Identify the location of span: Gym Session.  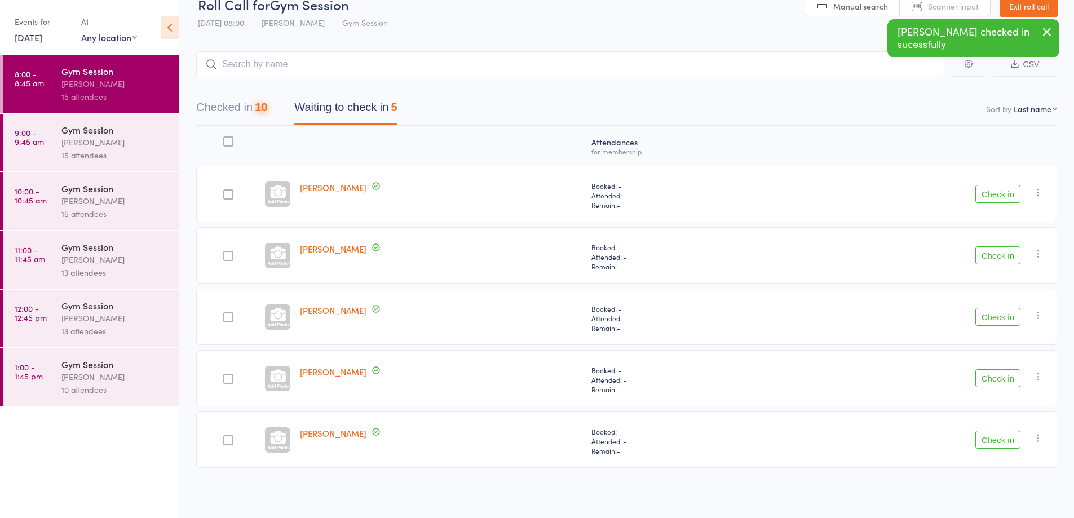
(365, 23).